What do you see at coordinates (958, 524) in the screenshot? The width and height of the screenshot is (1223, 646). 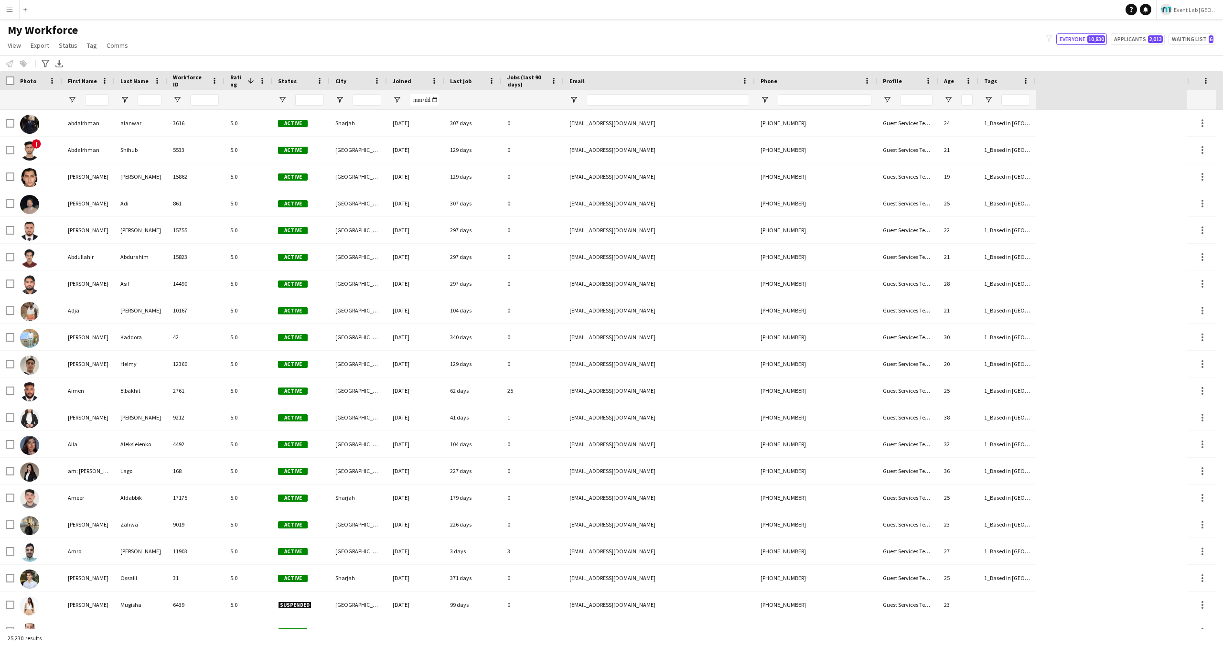 I see `div: 23` at bounding box center [958, 524].